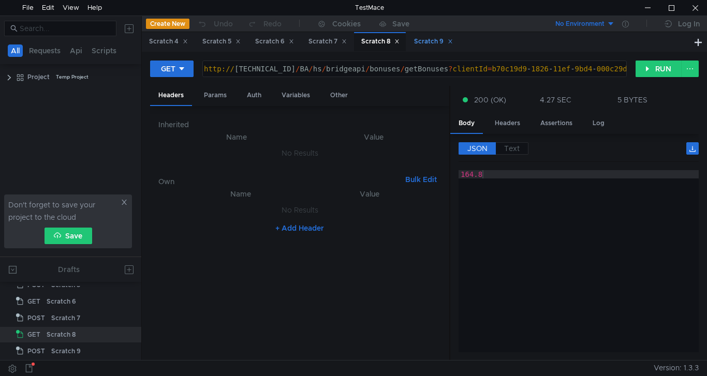 The height and width of the screenshot is (376, 707). Describe the element at coordinates (222, 41) in the screenshot. I see `div: Scratch 5` at that location.